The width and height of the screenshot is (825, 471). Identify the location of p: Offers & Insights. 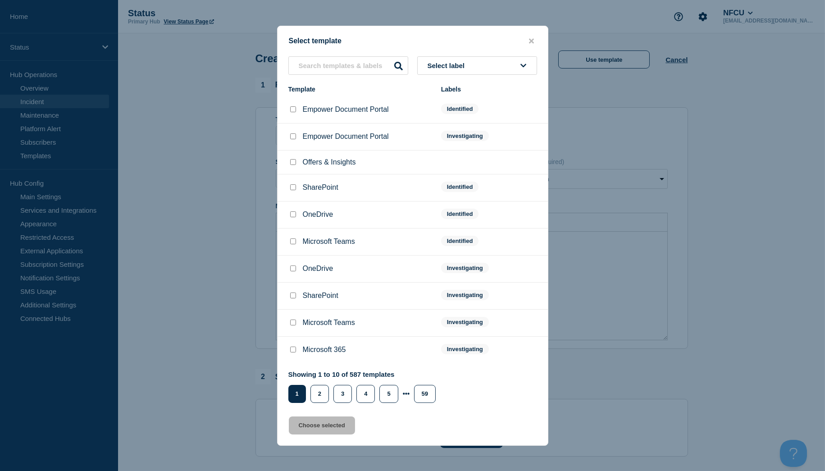
(329, 162).